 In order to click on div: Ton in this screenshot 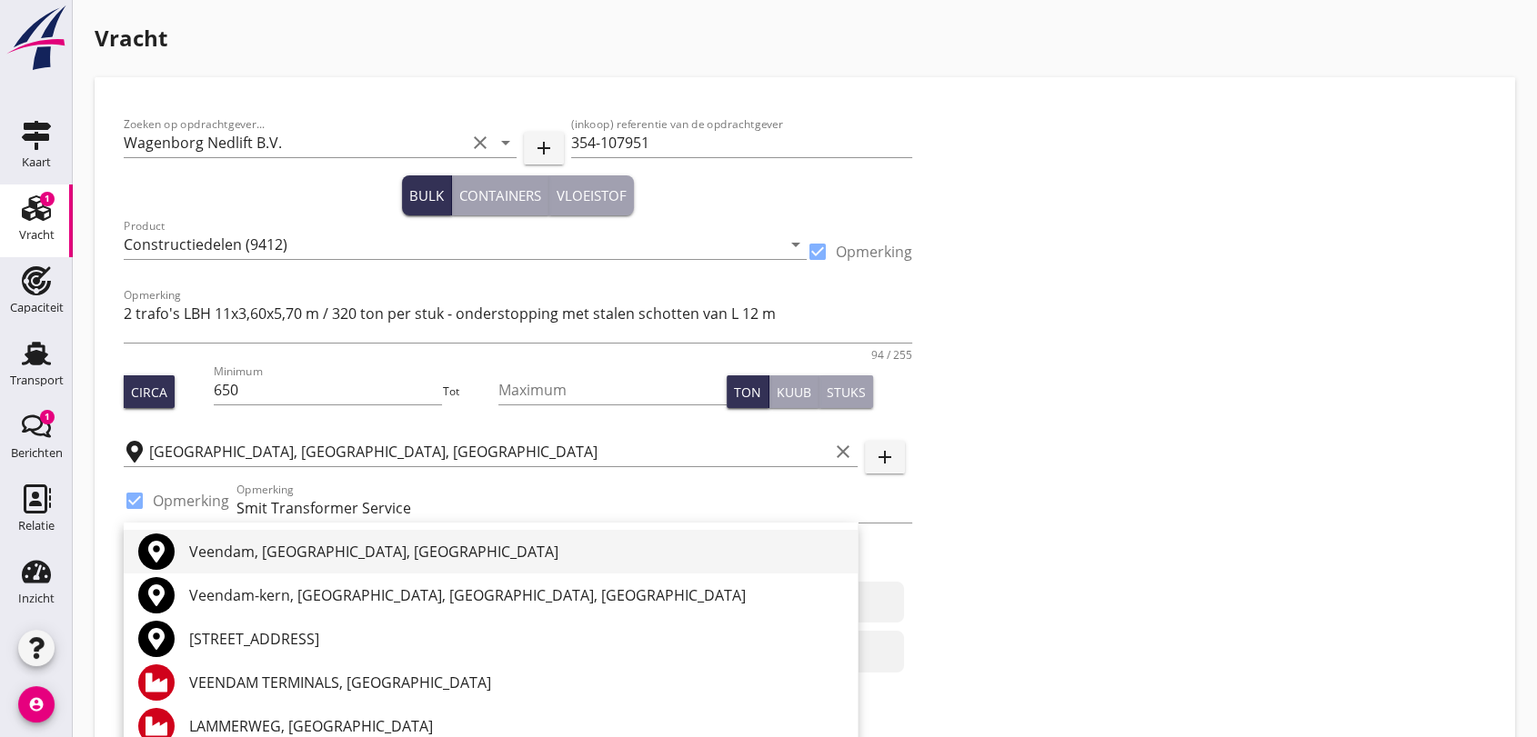, I will do `click(747, 392)`.